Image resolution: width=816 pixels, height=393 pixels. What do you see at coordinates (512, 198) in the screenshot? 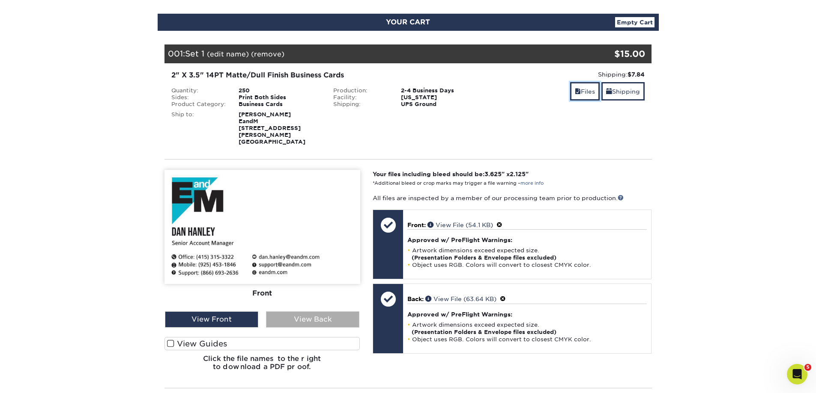
I see `p: All files are inspected by a member of our processing team prior to production.` at bounding box center [512, 198].